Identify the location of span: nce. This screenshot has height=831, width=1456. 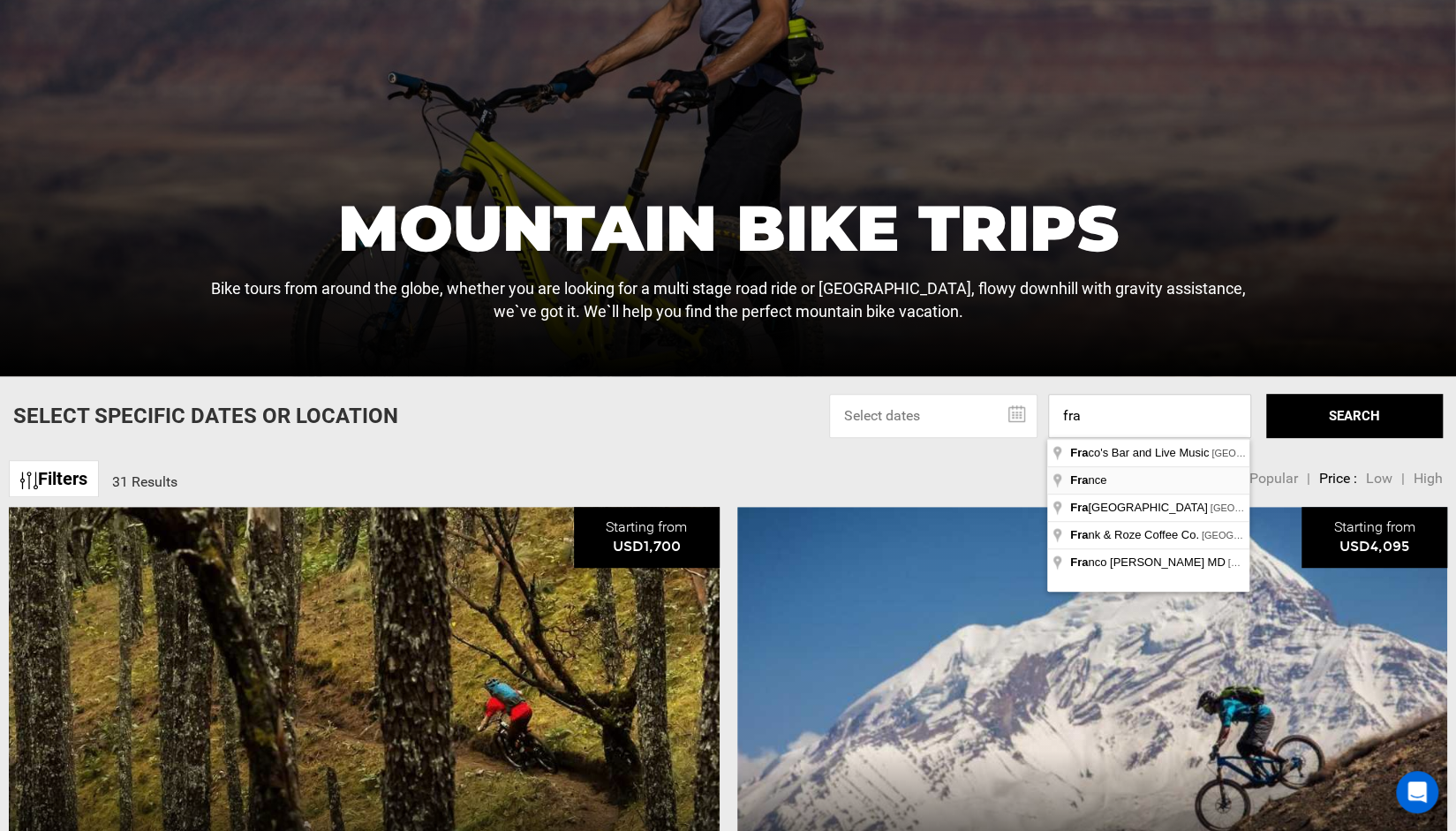
(1090, 480).